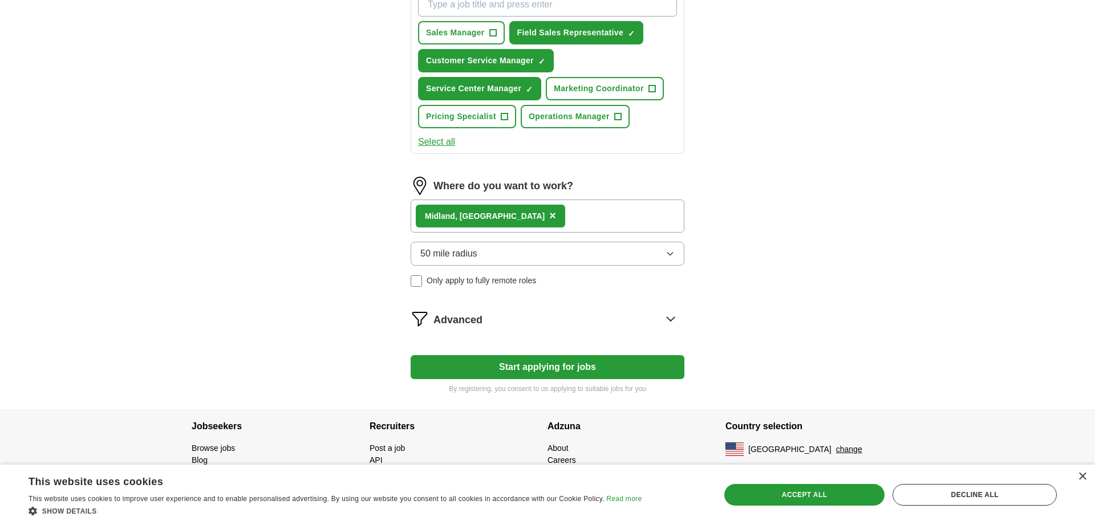 The height and width of the screenshot is (525, 1095). What do you see at coordinates (387, 448) in the screenshot?
I see `a: Post a job` at bounding box center [387, 448].